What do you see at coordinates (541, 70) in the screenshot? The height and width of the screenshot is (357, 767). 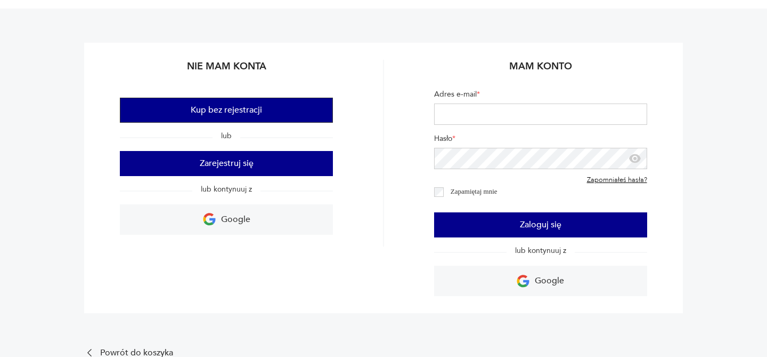 I see `h2: Mam konto` at bounding box center [541, 70].